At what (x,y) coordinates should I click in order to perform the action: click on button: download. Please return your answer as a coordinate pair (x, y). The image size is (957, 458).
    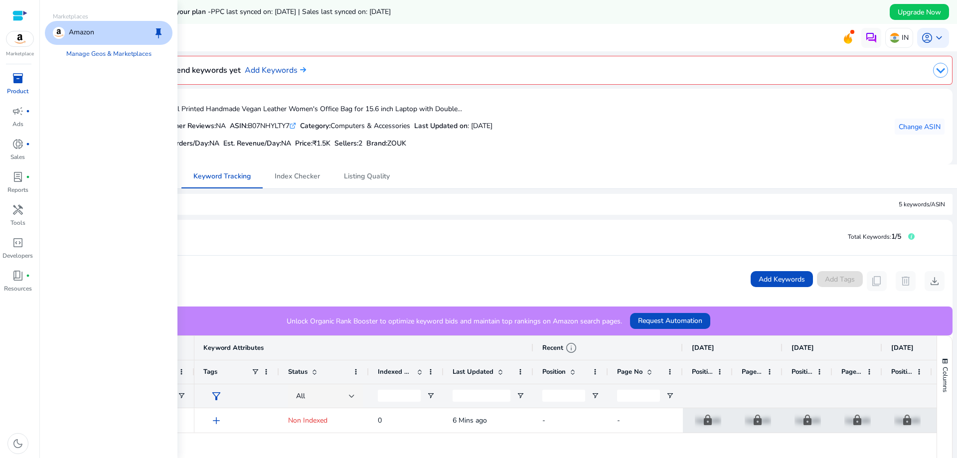
    Looking at the image, I should click on (934, 281).